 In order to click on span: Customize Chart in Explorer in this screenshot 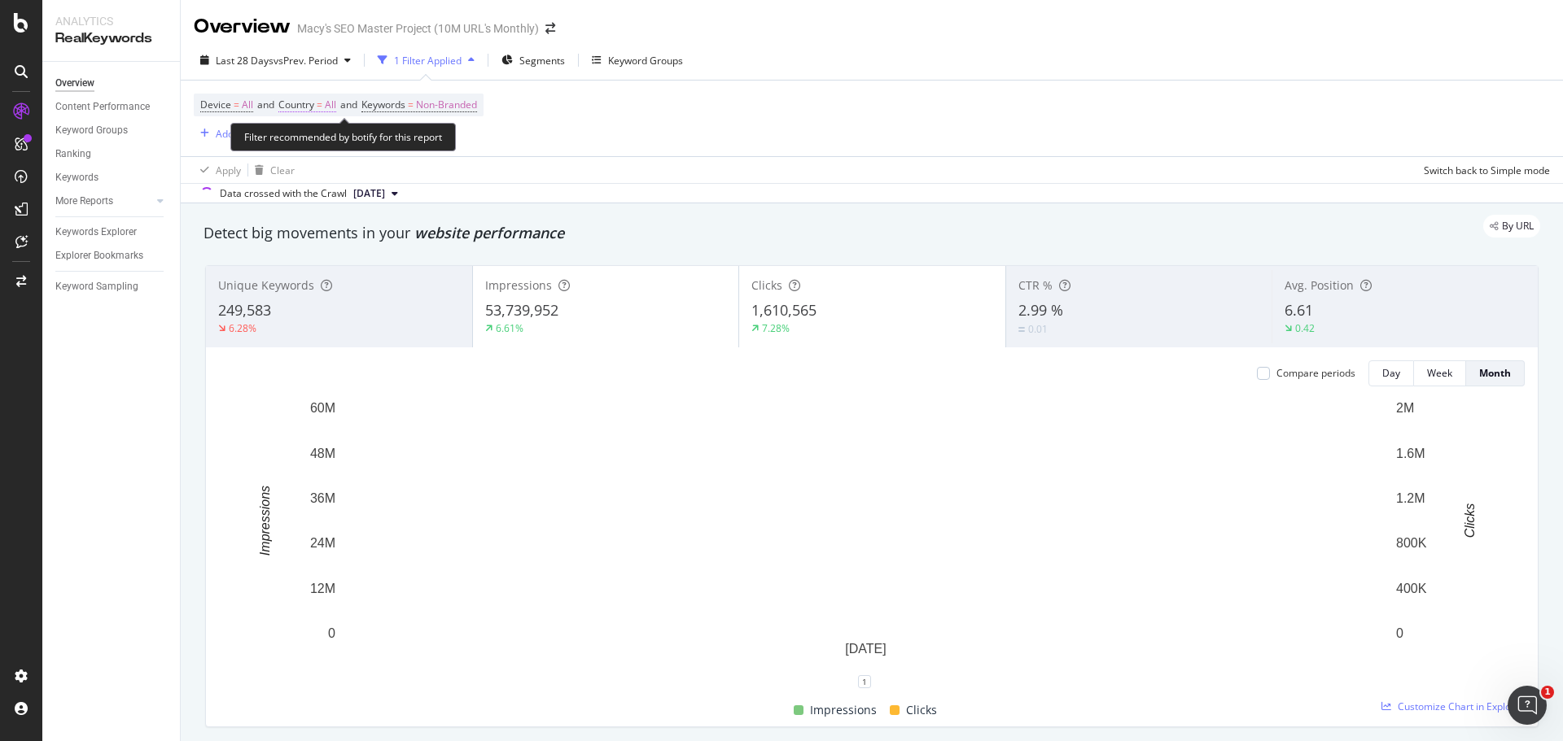, I will do `click(1461, 706)`.